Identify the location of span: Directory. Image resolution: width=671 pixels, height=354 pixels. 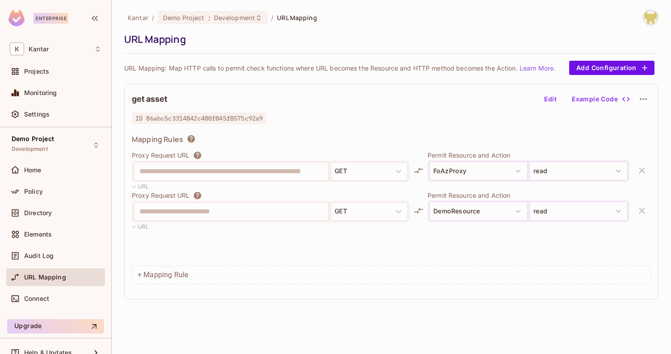
(38, 213).